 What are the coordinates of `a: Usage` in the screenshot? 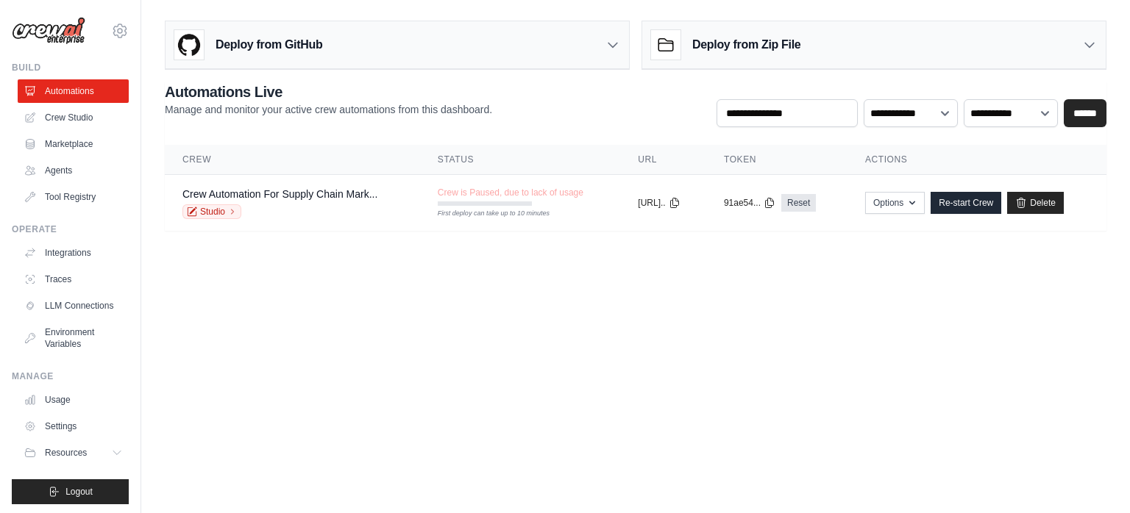 It's located at (73, 400).